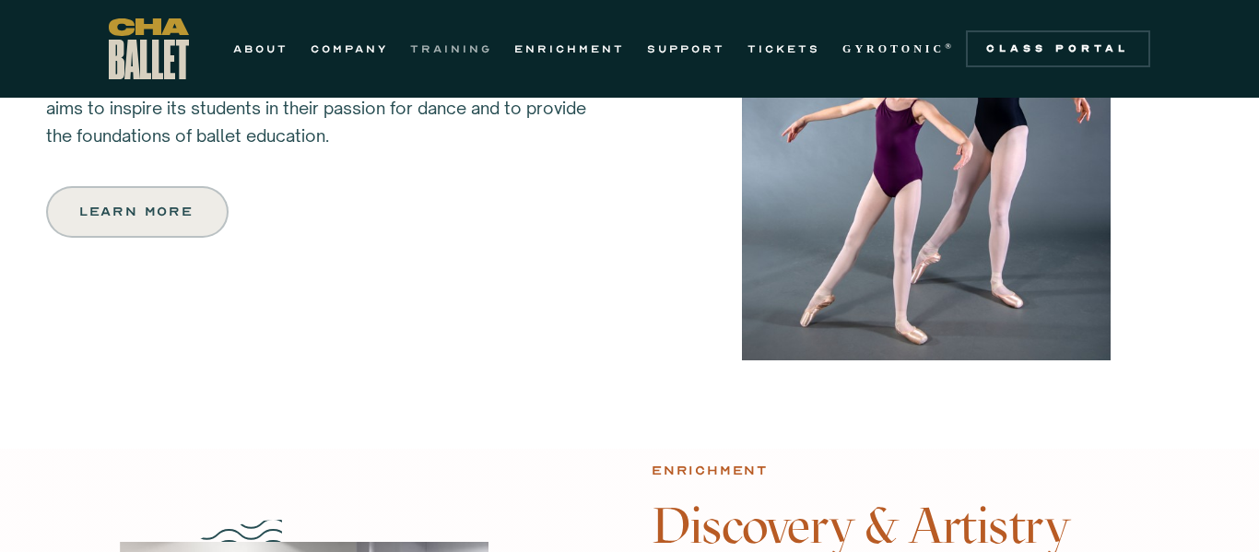  What do you see at coordinates (137, 212) in the screenshot?
I see `div: Learn more` at bounding box center [137, 212].